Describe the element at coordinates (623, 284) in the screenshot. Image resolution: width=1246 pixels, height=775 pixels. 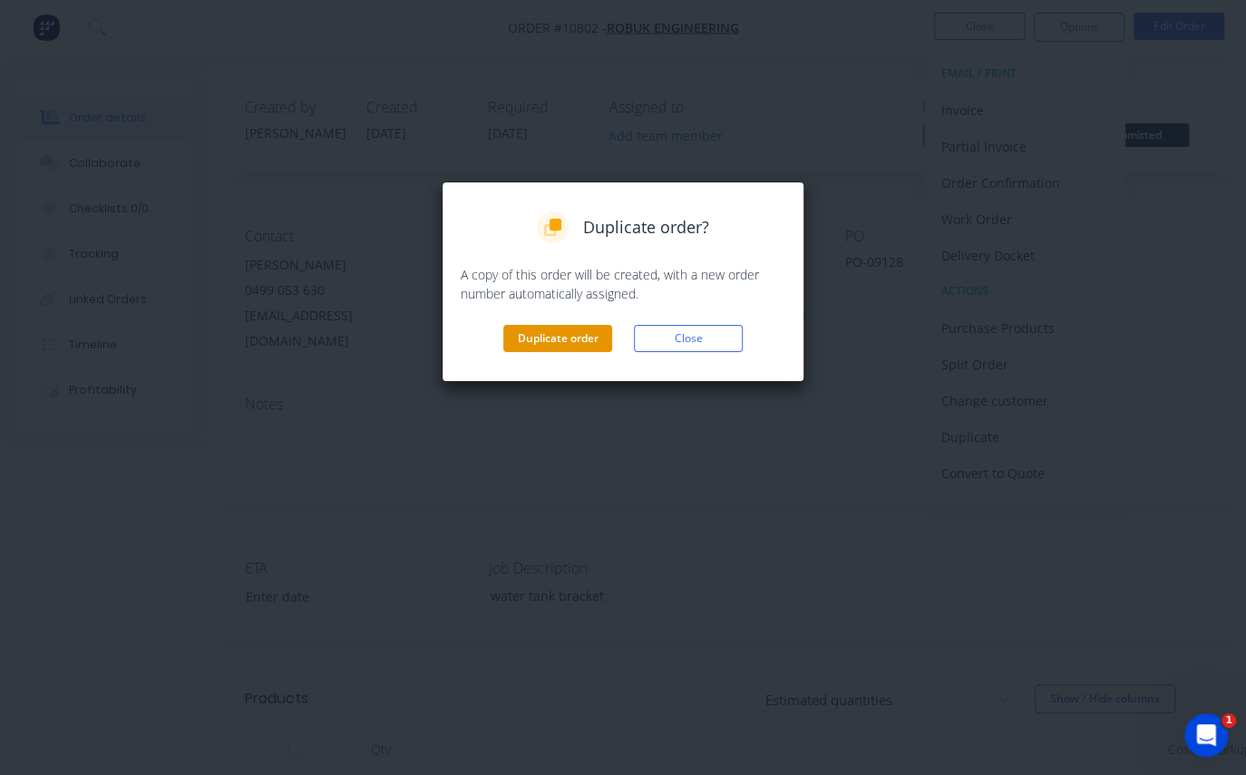
I see `p: A copy of this order will be created, with a new order number automatically assigned.` at that location.